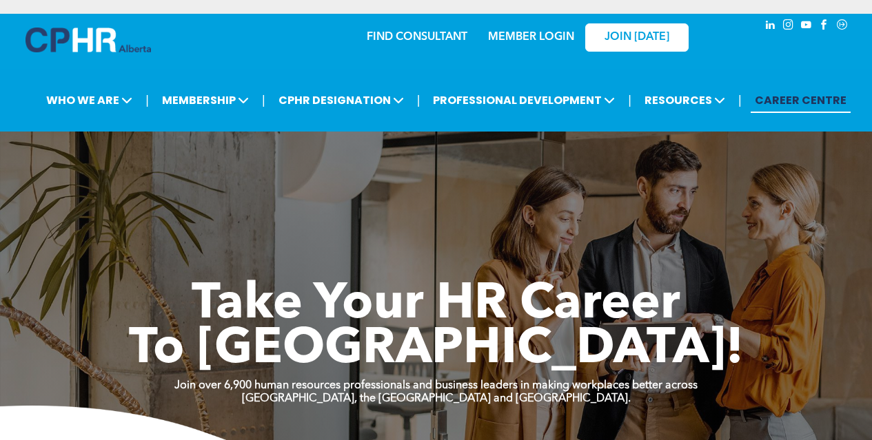 The image size is (872, 440). I want to click on a: facebook, so click(824, 26).